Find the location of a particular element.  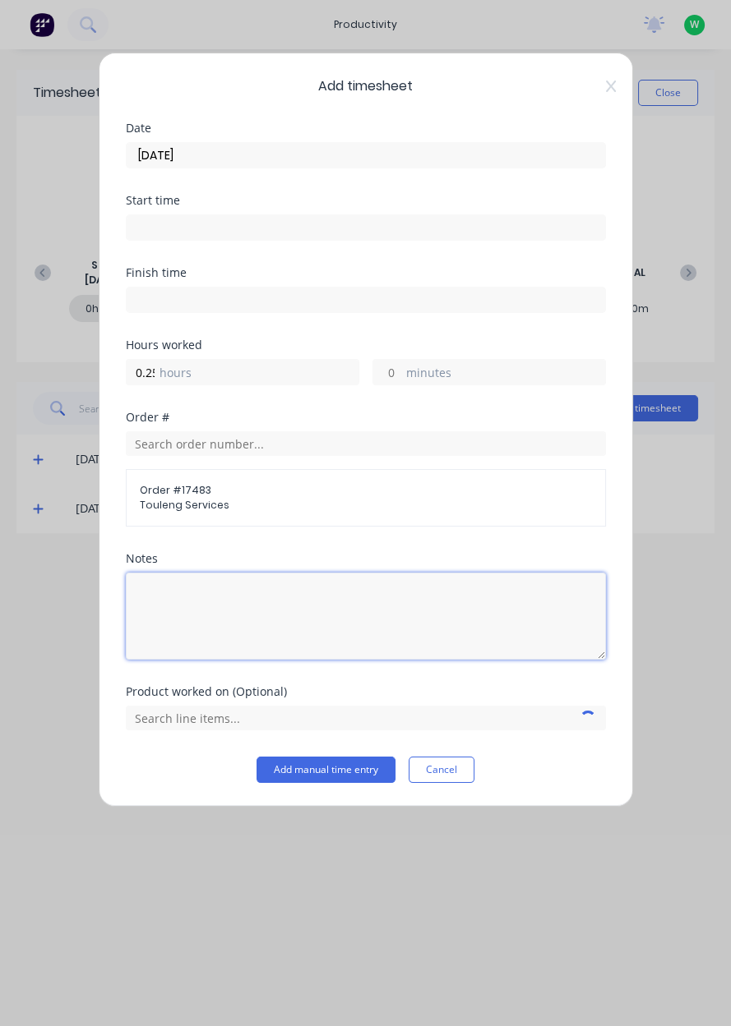

div: Date is located at coordinates (366, 128).